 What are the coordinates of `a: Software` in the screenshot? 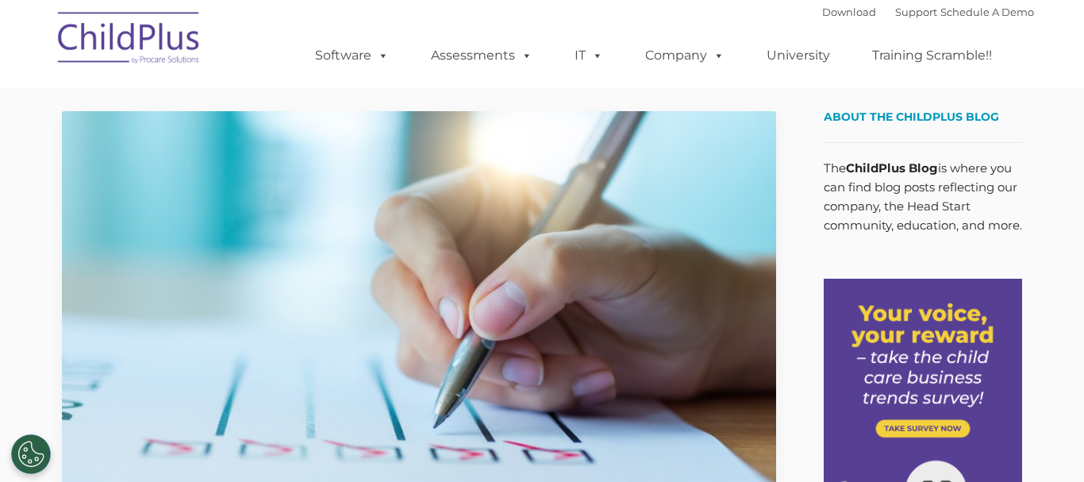 It's located at (351, 56).